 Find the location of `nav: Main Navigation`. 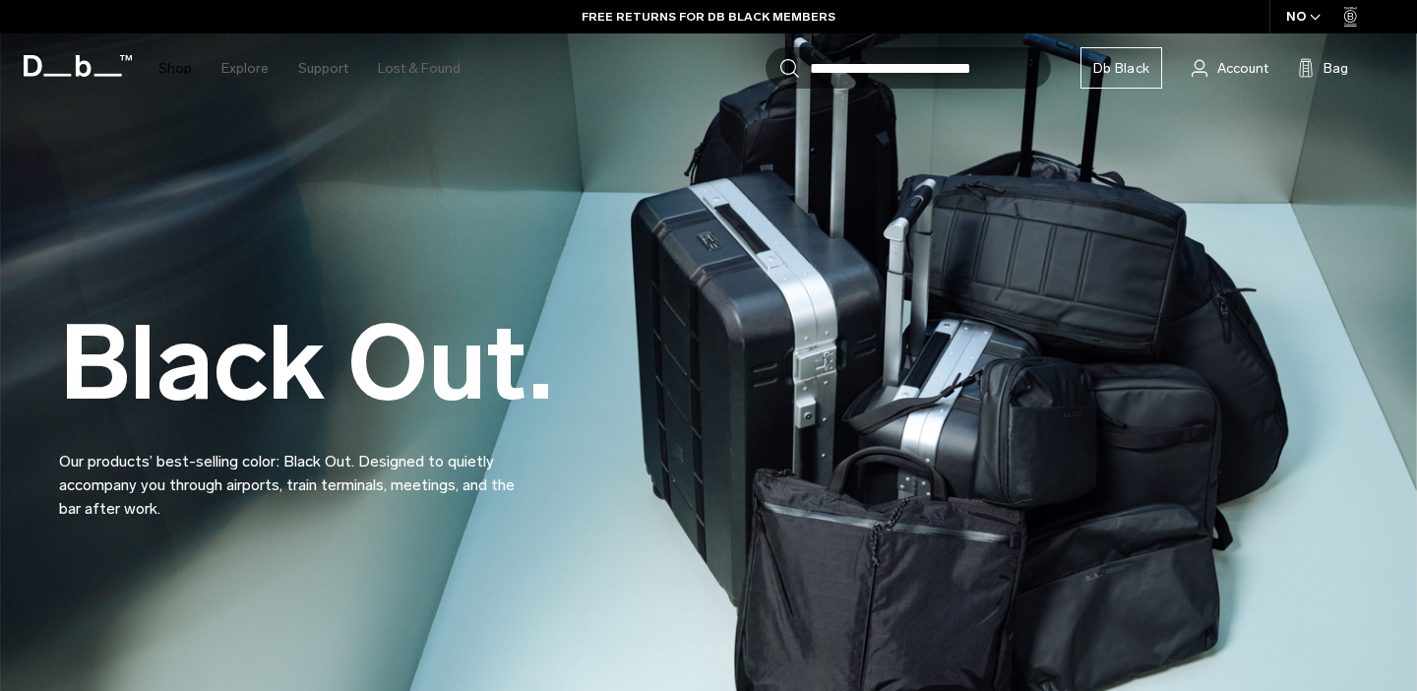

nav: Main Navigation is located at coordinates (309, 68).